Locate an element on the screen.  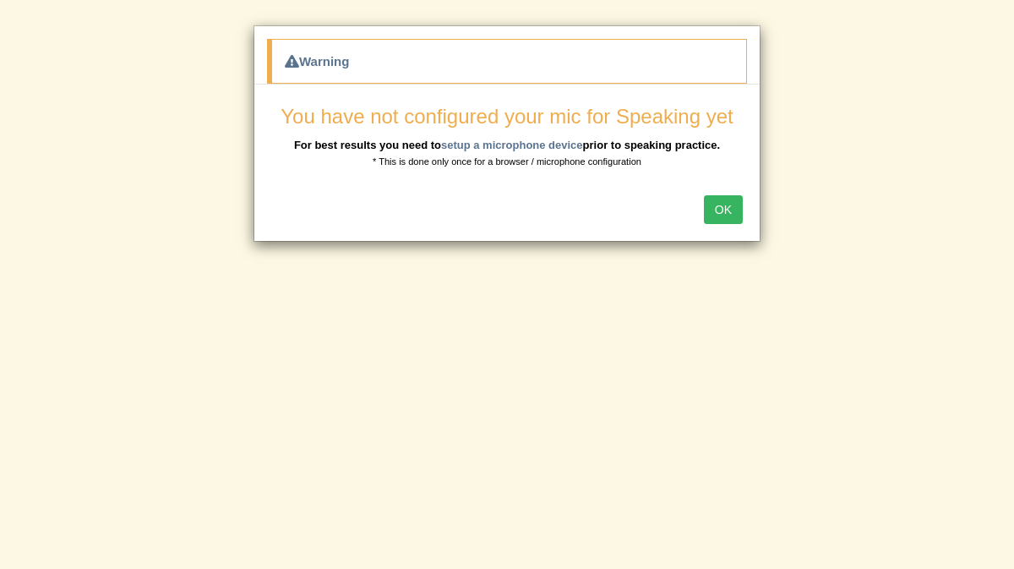
a: setup a microphone device is located at coordinates (512, 145).